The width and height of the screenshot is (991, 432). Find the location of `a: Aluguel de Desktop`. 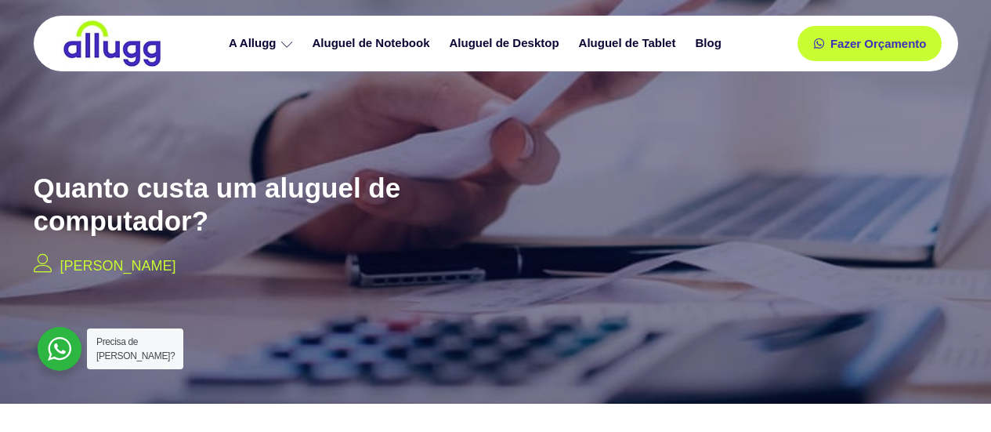

a: Aluguel de Desktop is located at coordinates (506, 43).